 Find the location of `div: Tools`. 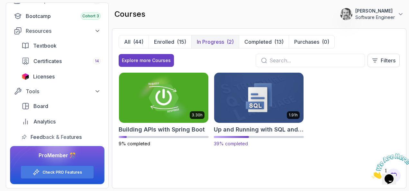

div: Tools is located at coordinates (63, 91).